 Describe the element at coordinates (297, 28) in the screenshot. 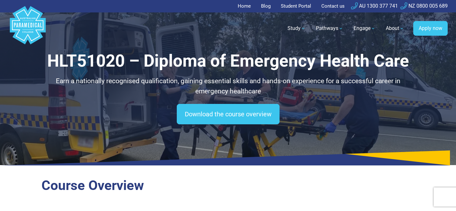

I see `a: Study` at that location.